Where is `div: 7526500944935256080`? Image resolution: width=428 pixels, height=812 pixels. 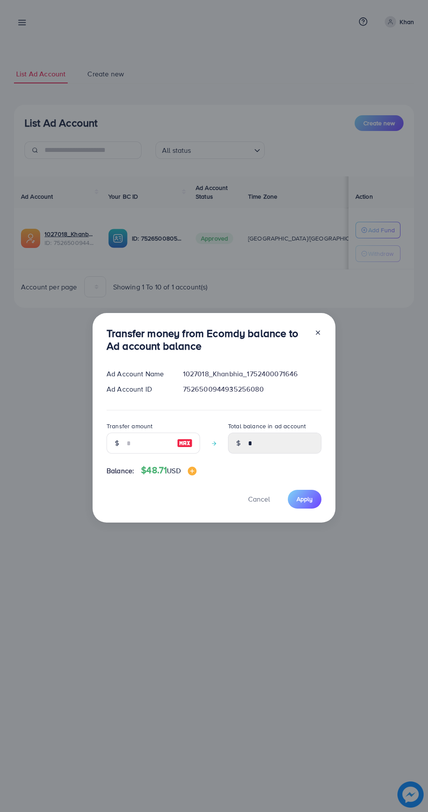 div: 7526500944935256080 is located at coordinates (252, 389).